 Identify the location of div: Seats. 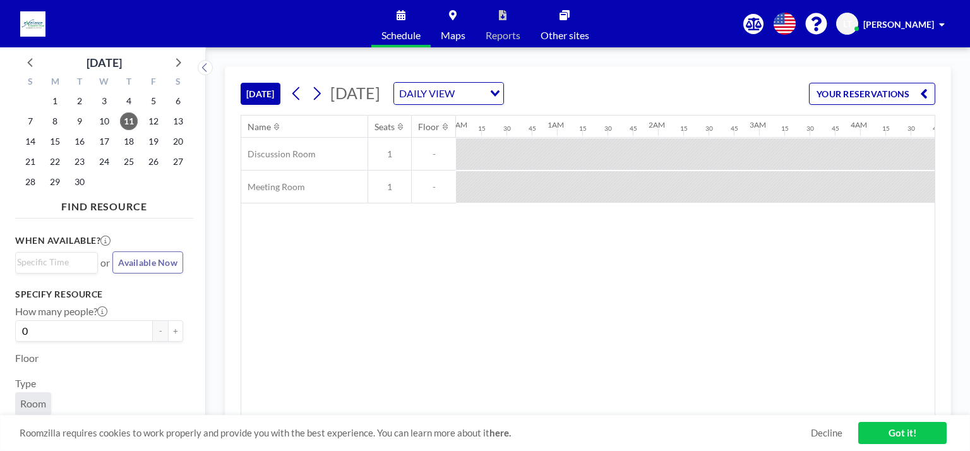
(384, 127).